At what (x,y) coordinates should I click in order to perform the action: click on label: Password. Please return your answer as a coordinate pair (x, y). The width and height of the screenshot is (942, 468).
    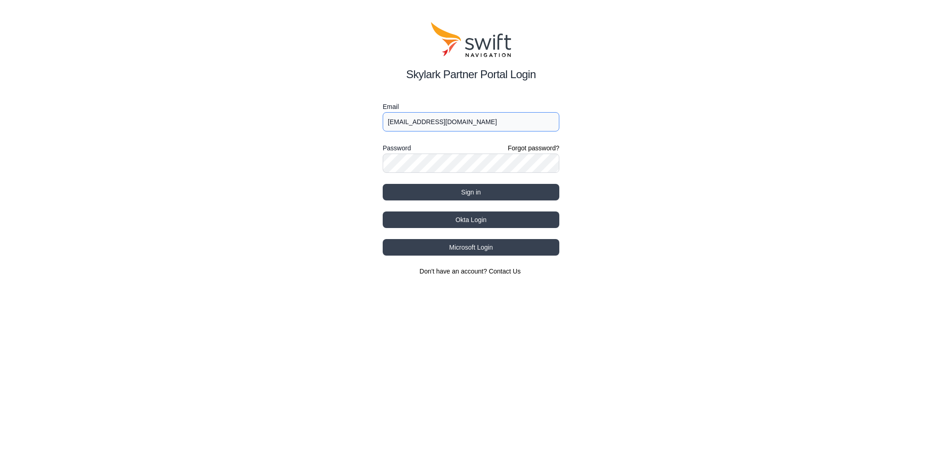
    Looking at the image, I should click on (397, 148).